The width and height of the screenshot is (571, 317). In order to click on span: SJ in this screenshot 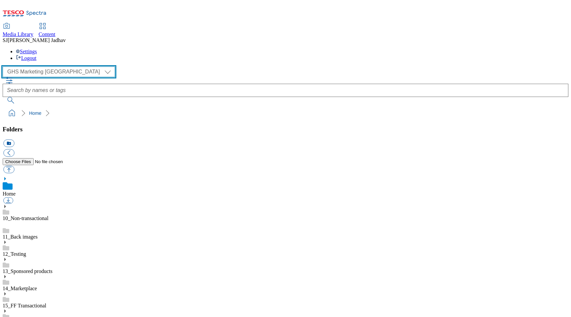, I will do `click(5, 40)`.